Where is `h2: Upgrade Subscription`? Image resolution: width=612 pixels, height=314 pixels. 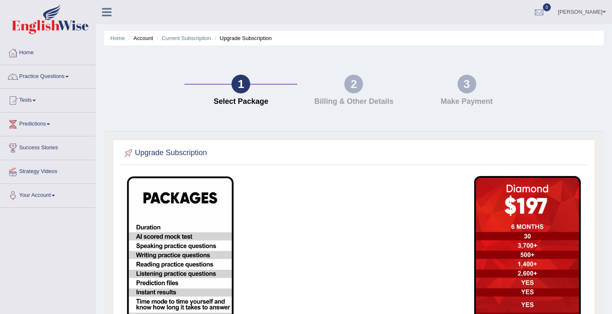 h2: Upgrade Subscription is located at coordinates (164, 153).